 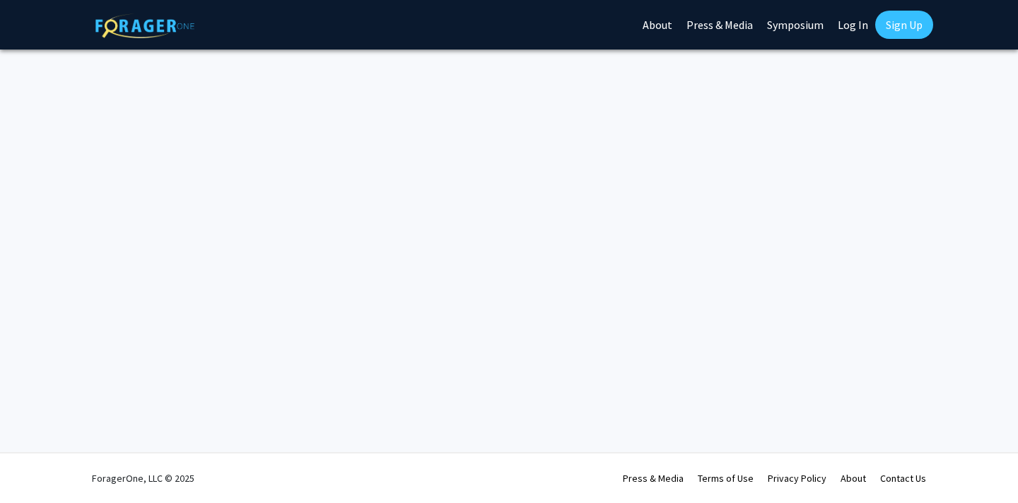 I want to click on a: About, so click(x=853, y=478).